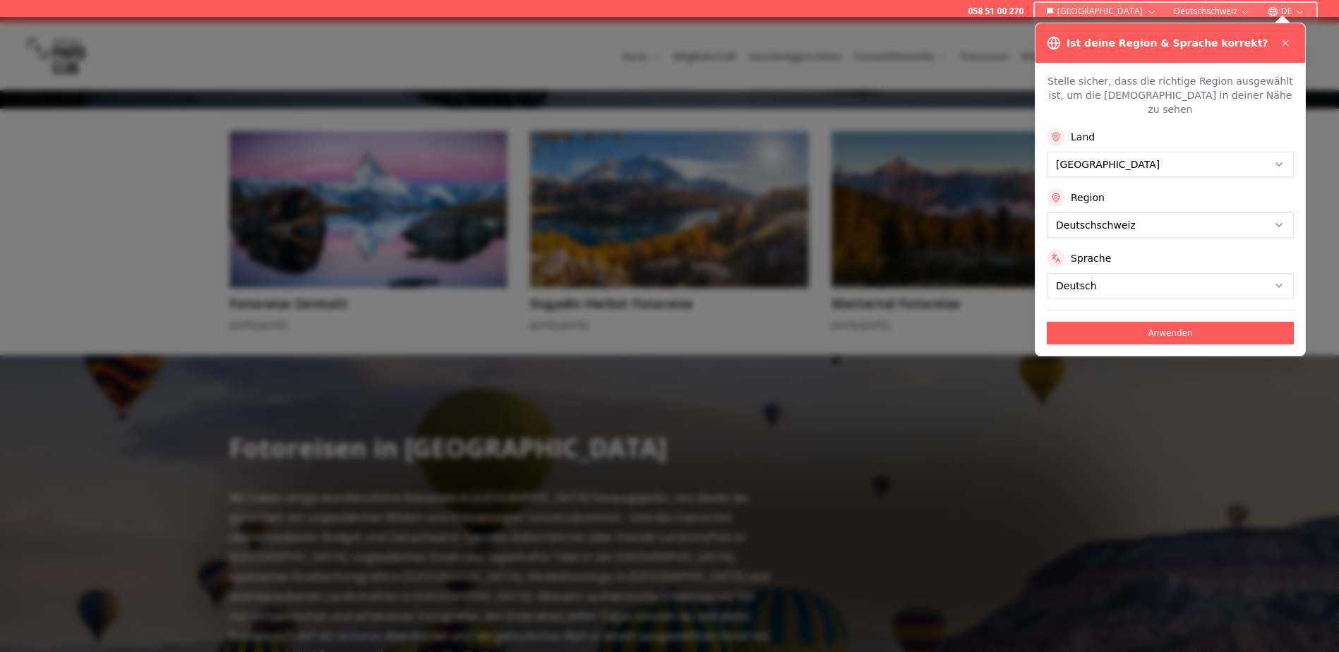 Image resolution: width=1339 pixels, height=652 pixels. What do you see at coordinates (1167, 43) in the screenshot?
I see `h3: Ist deine Region & Sprache korrekt?` at bounding box center [1167, 43].